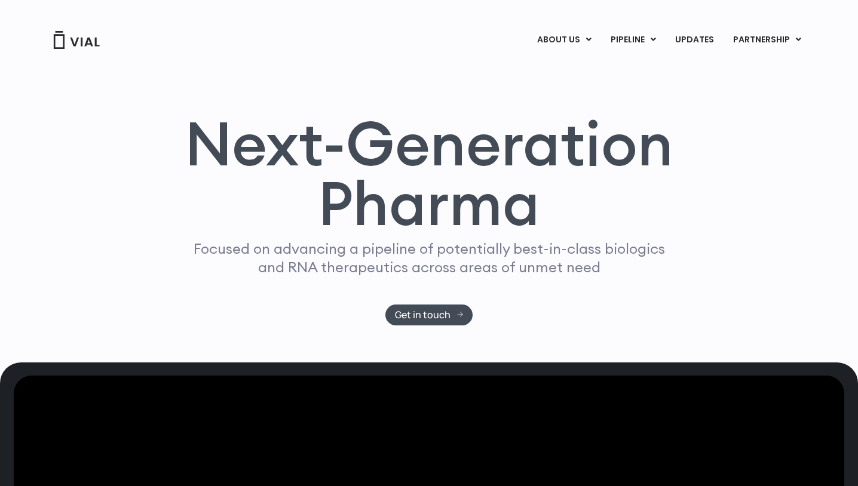 This screenshot has height=486, width=858. What do you see at coordinates (76, 40) in the screenshot?
I see `img: Vial Logo` at bounding box center [76, 40].